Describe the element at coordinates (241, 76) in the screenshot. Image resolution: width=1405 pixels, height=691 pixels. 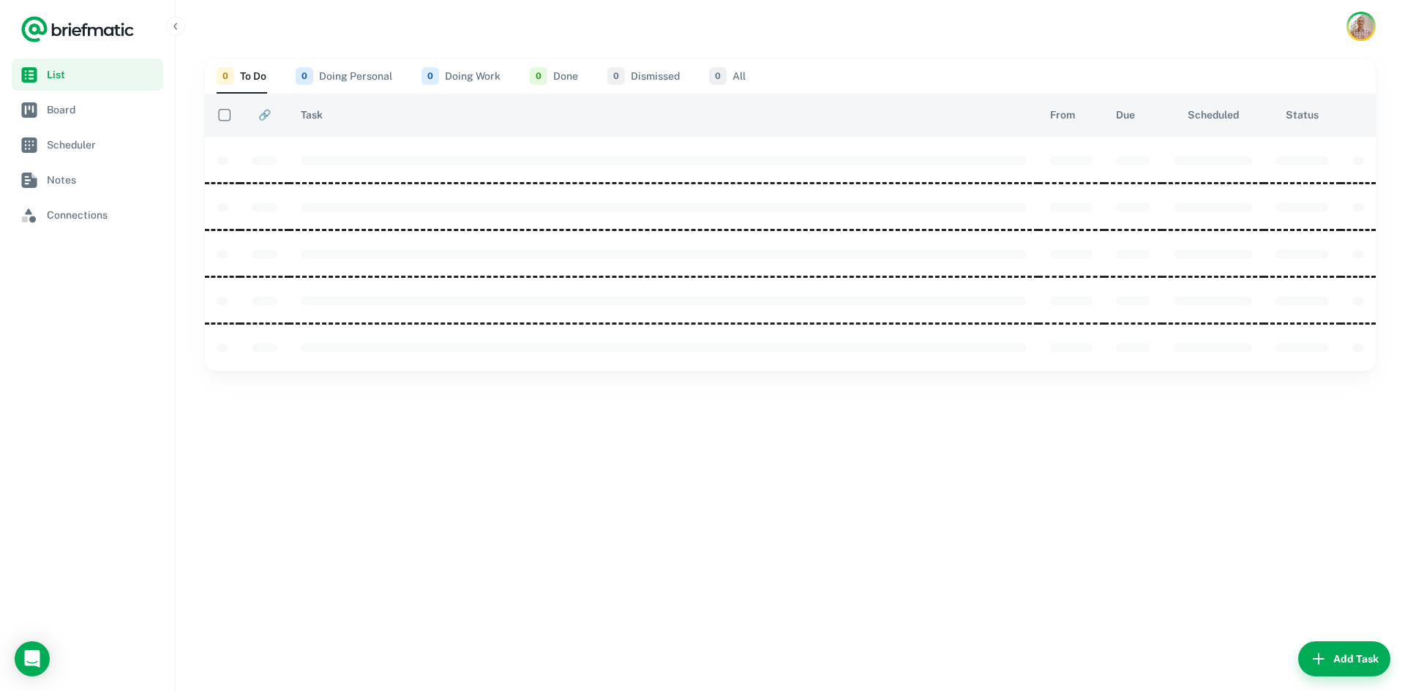
I see `button: To Do` at that location.